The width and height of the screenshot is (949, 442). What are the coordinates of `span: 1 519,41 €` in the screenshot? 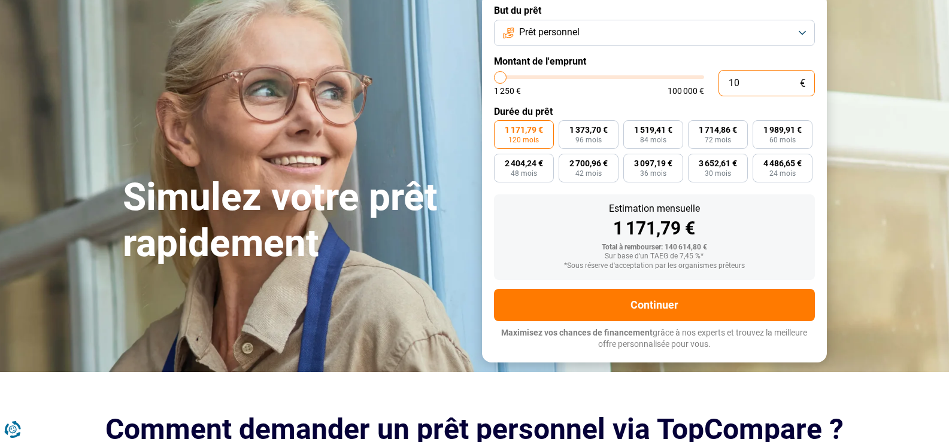 It's located at (653, 130).